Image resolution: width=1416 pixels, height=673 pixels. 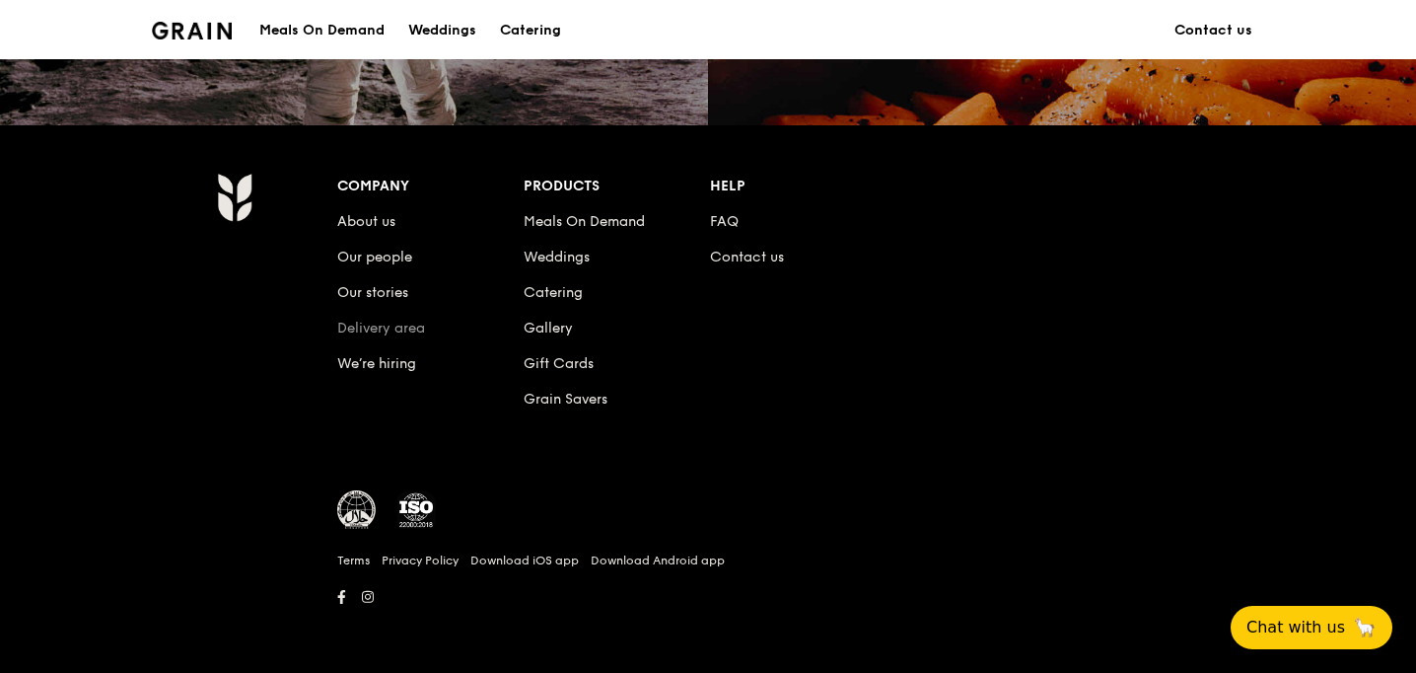 I want to click on a: Delivery area, so click(x=381, y=327).